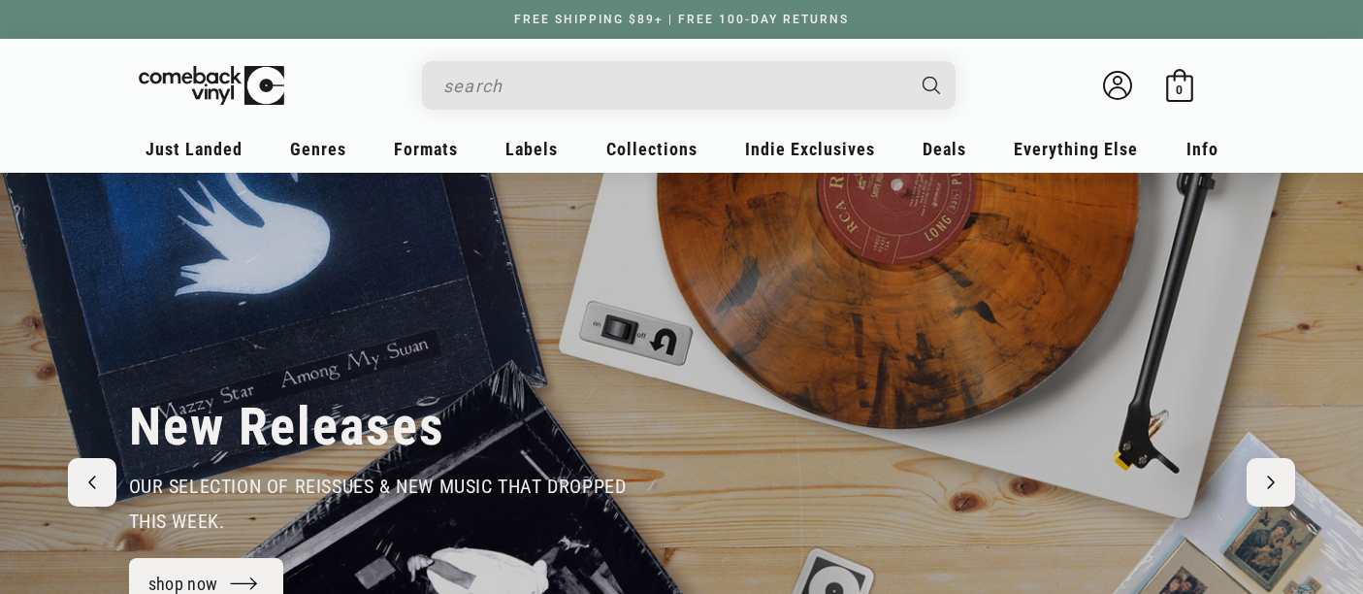 This screenshot has width=1363, height=594. Describe the element at coordinates (377, 503) in the screenshot. I see `span: our selection of reissues & new music that dropped this week.` at that location.